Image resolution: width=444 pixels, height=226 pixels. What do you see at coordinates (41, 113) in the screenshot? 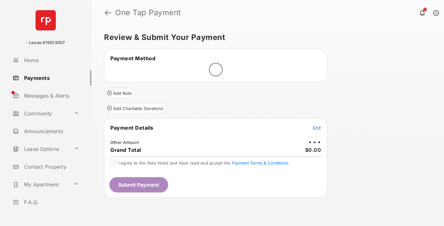
I see `a: Community` at bounding box center [41, 113].